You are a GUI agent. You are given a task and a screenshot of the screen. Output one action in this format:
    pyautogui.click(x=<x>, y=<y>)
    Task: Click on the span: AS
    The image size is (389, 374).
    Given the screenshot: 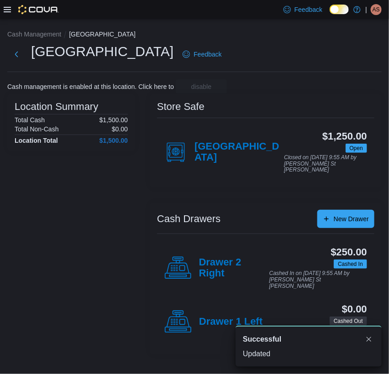 What is the action you would take?
    pyautogui.click(x=376, y=10)
    